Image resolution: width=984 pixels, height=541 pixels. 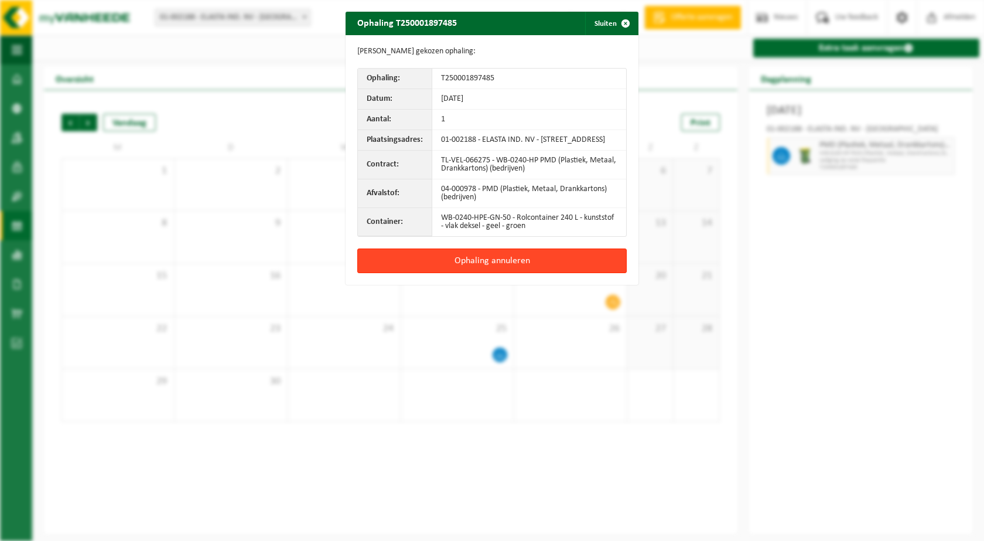 What do you see at coordinates (529, 193) in the screenshot?
I see `td: 04-000978 - PMD (Plastiek, Metaal, Drankkartons) (bedrijven)` at bounding box center [529, 193].